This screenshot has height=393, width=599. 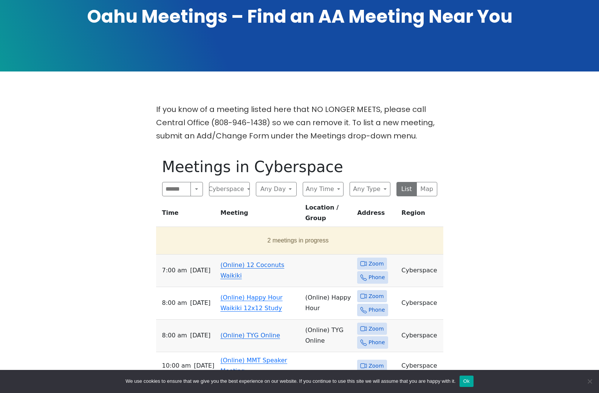 I want to click on h1: Meetings in Cyberspace, so click(x=300, y=167).